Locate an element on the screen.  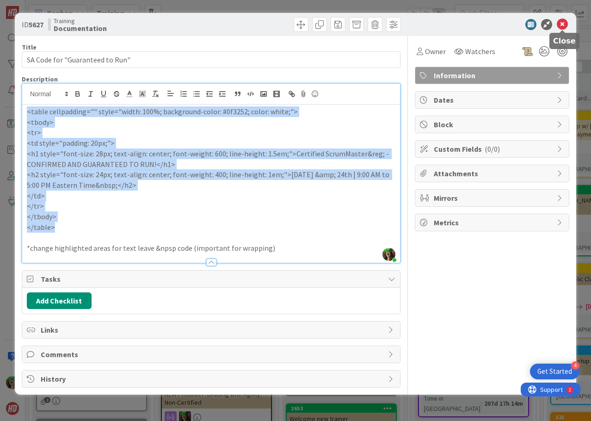
b: Documentation is located at coordinates (80, 28).